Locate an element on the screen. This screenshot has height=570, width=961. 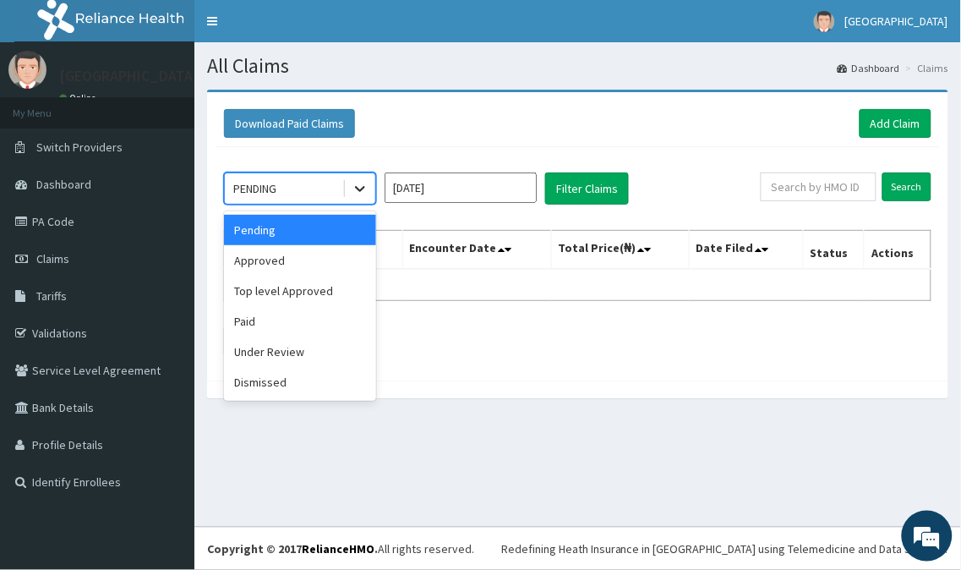
input: Search by HMO ID is located at coordinates (818, 187).